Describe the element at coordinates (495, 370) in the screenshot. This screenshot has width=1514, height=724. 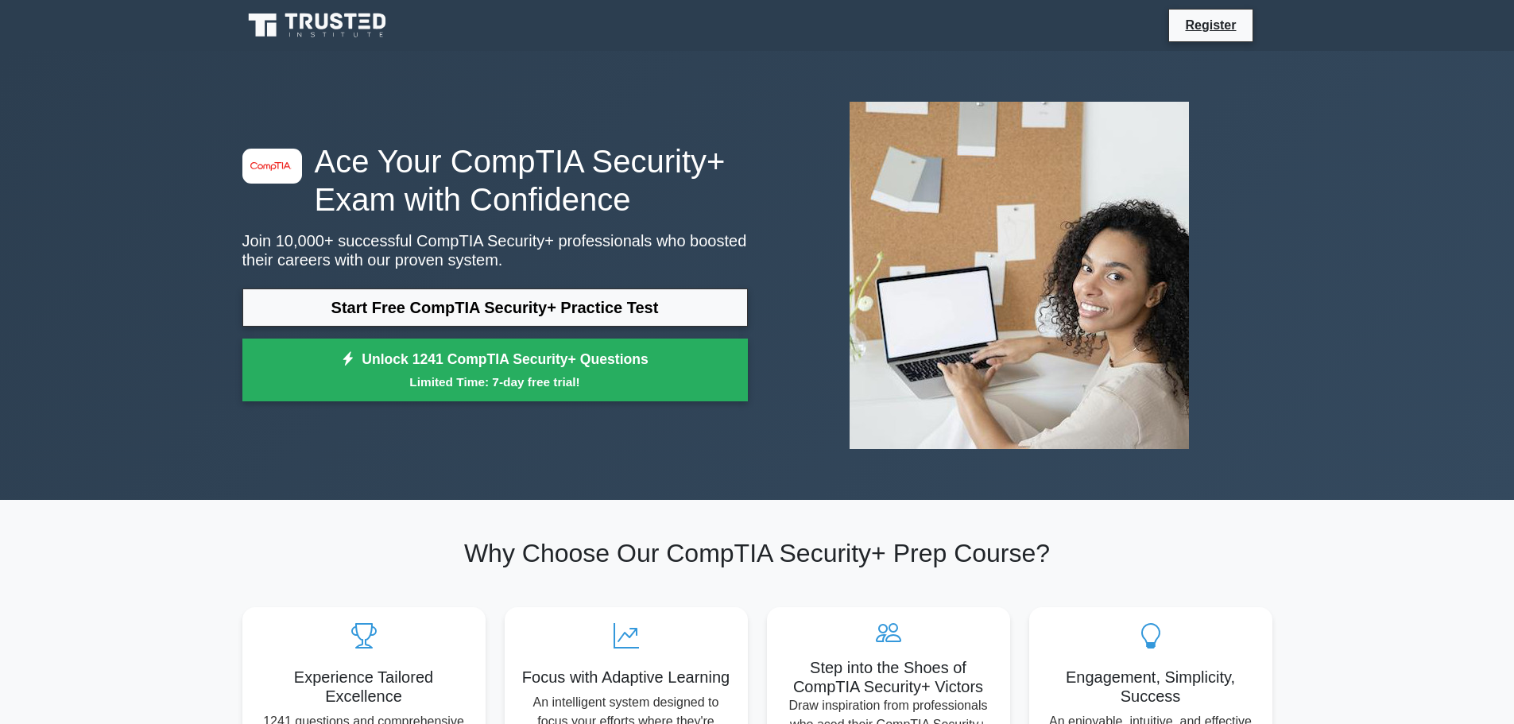
I see `a: Unlock 1241 CompTIA Security+ QuestionsLimited Time: 7-day free trial!` at that location.